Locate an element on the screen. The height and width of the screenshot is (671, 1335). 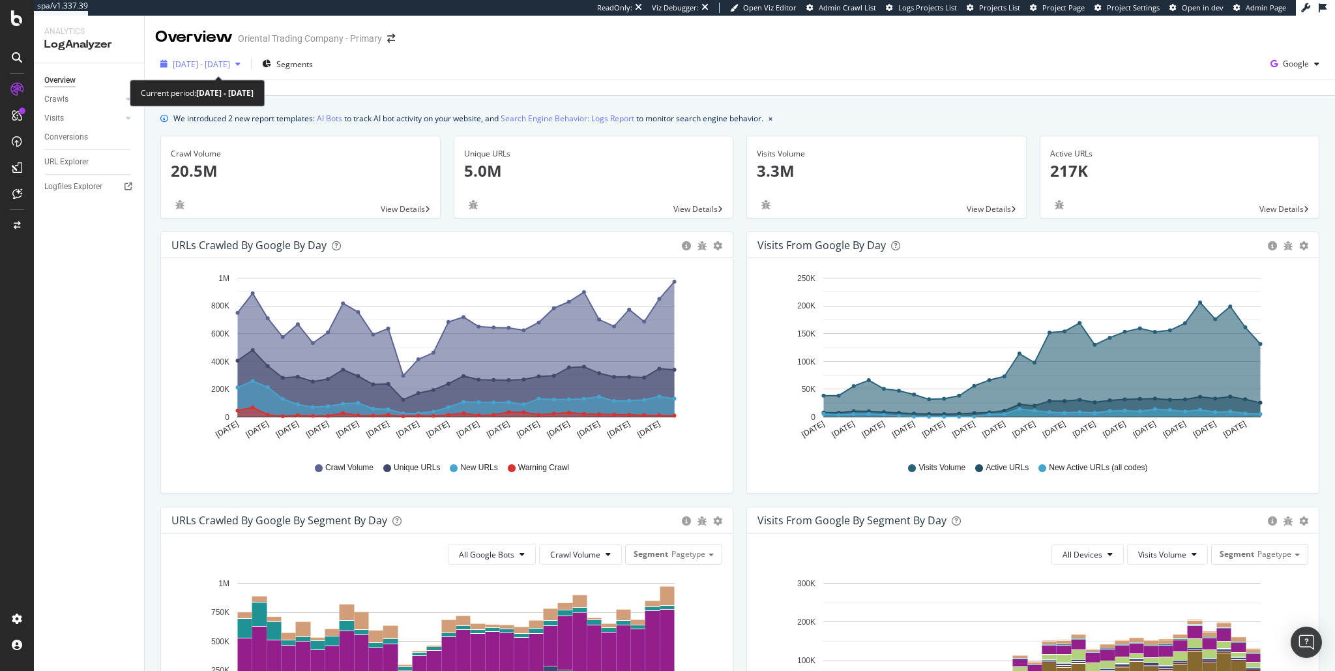
button: Segments is located at coordinates (287, 64).